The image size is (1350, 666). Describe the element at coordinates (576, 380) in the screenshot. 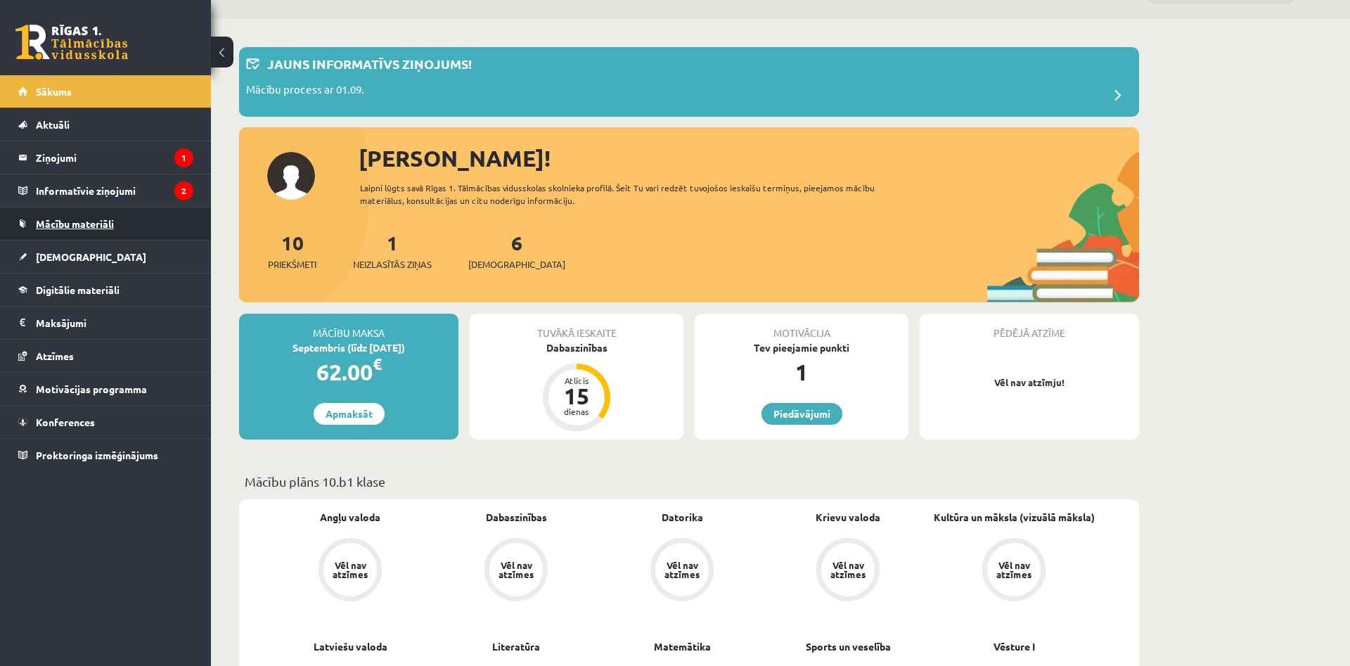

I see `div: Atlicis` at that location.